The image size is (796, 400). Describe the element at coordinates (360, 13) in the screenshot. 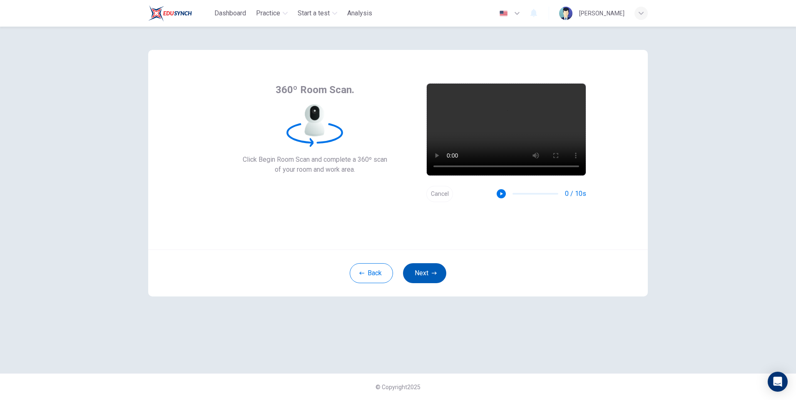

I see `button: Analysis` at that location.